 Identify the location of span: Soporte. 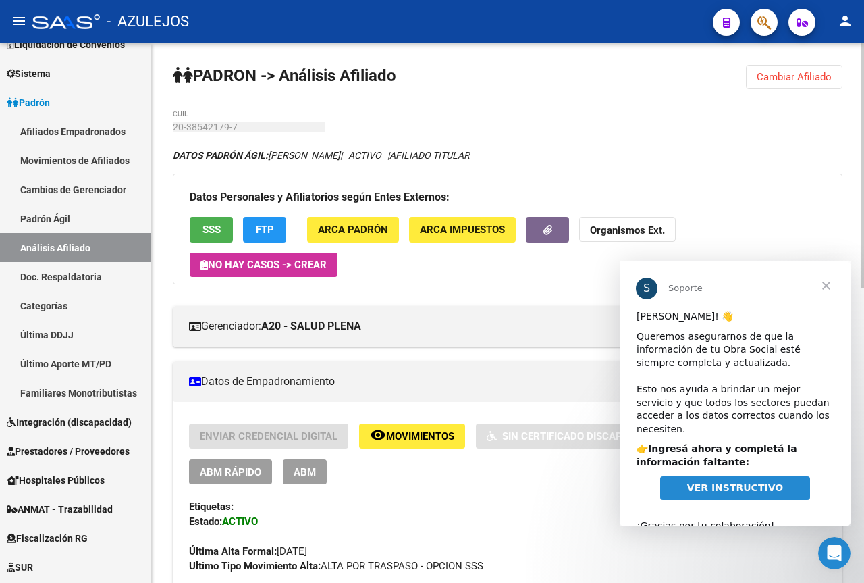
(65, 26).